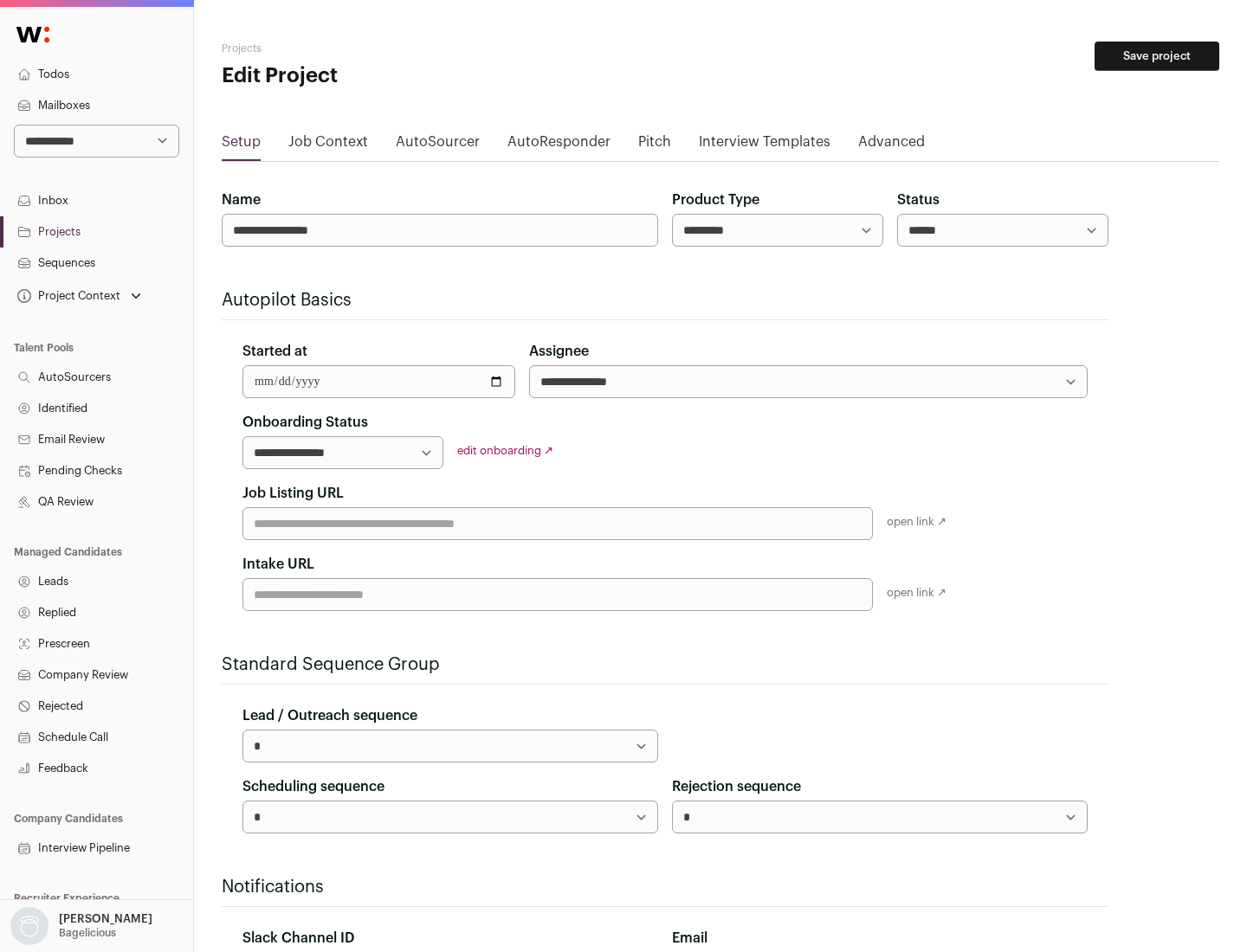 This screenshot has width=1247, height=952. What do you see at coordinates (1157, 56) in the screenshot?
I see `button: Save project` at bounding box center [1157, 56].